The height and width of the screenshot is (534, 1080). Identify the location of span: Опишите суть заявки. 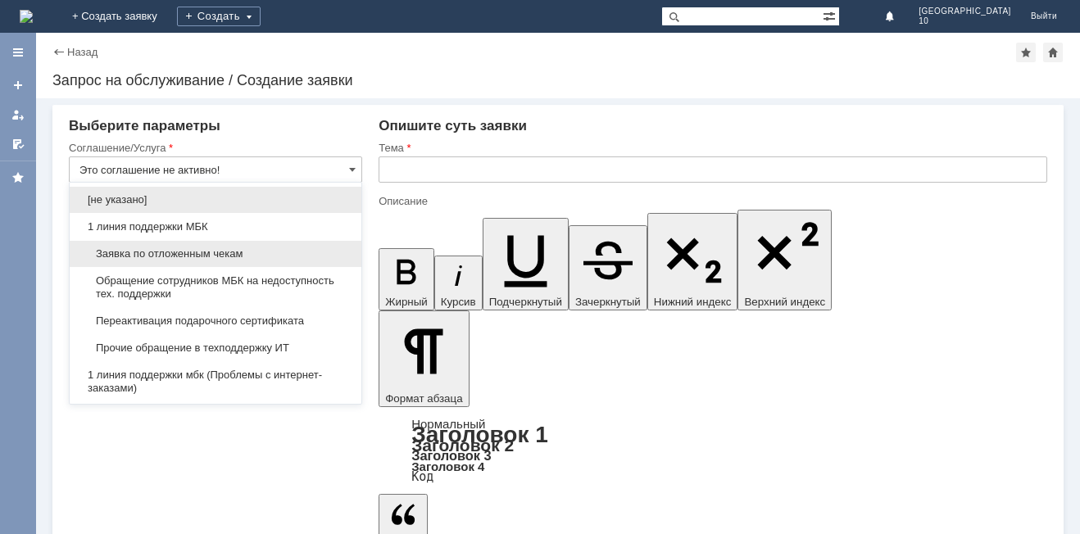
(452, 125).